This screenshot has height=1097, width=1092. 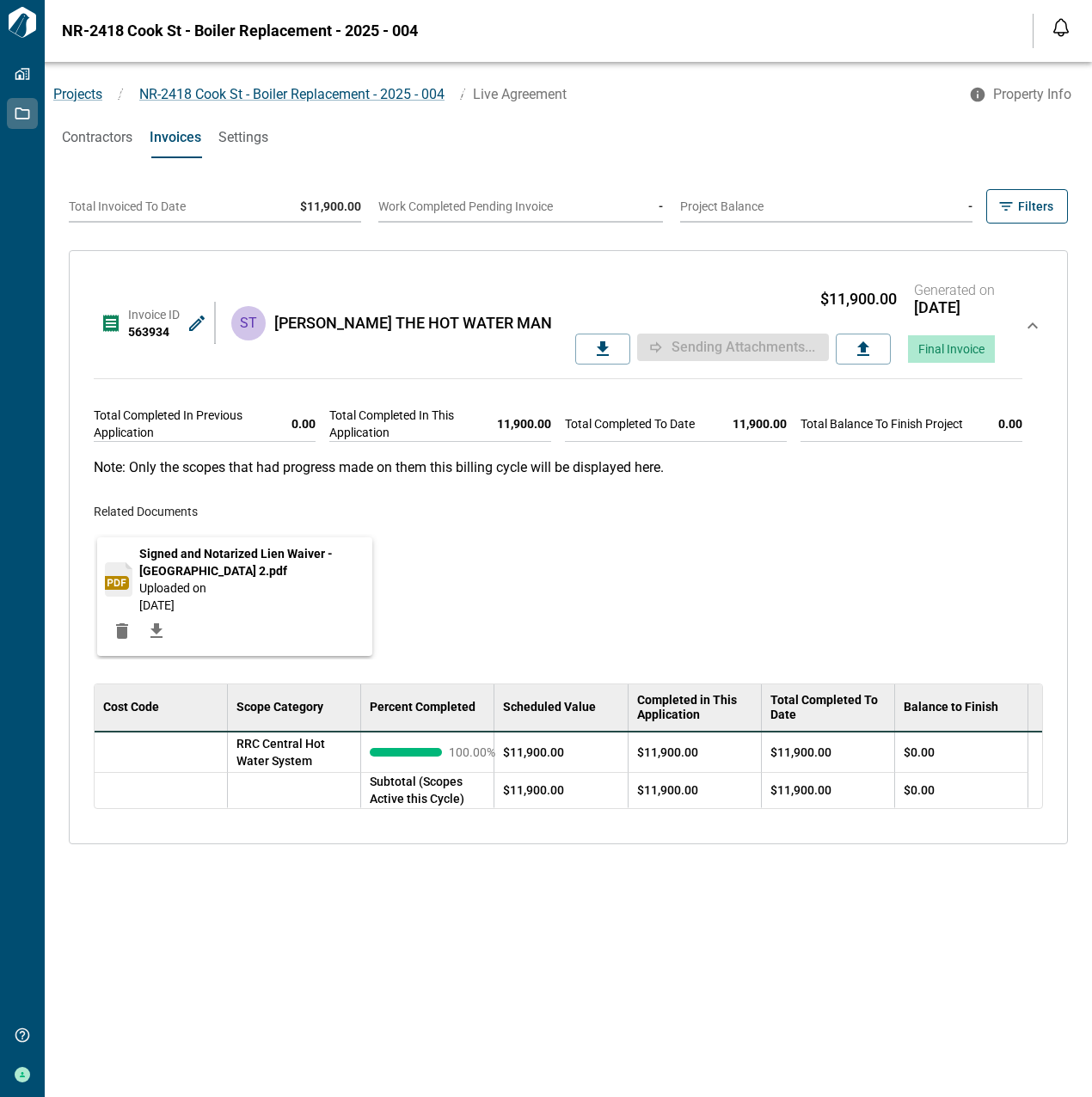 What do you see at coordinates (1032, 95) in the screenshot?
I see `span: Property Info` at bounding box center [1032, 95].